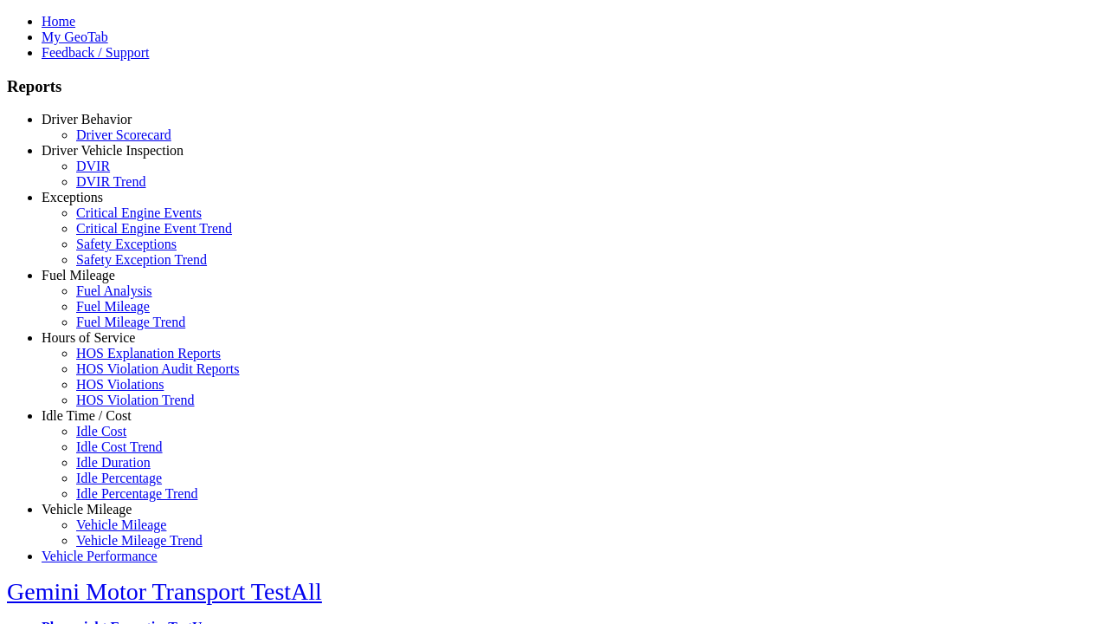  What do you see at coordinates (119, 477) in the screenshot?
I see `a: Idle Percentage` at bounding box center [119, 477].